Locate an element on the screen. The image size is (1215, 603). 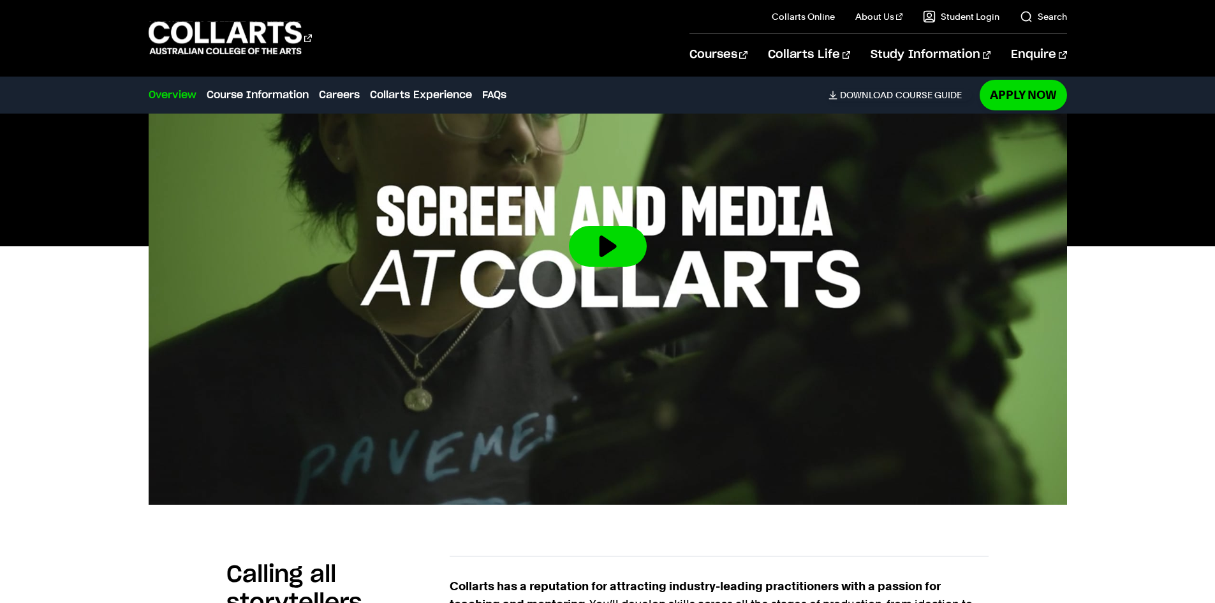
a: Courses is located at coordinates (718, 55).